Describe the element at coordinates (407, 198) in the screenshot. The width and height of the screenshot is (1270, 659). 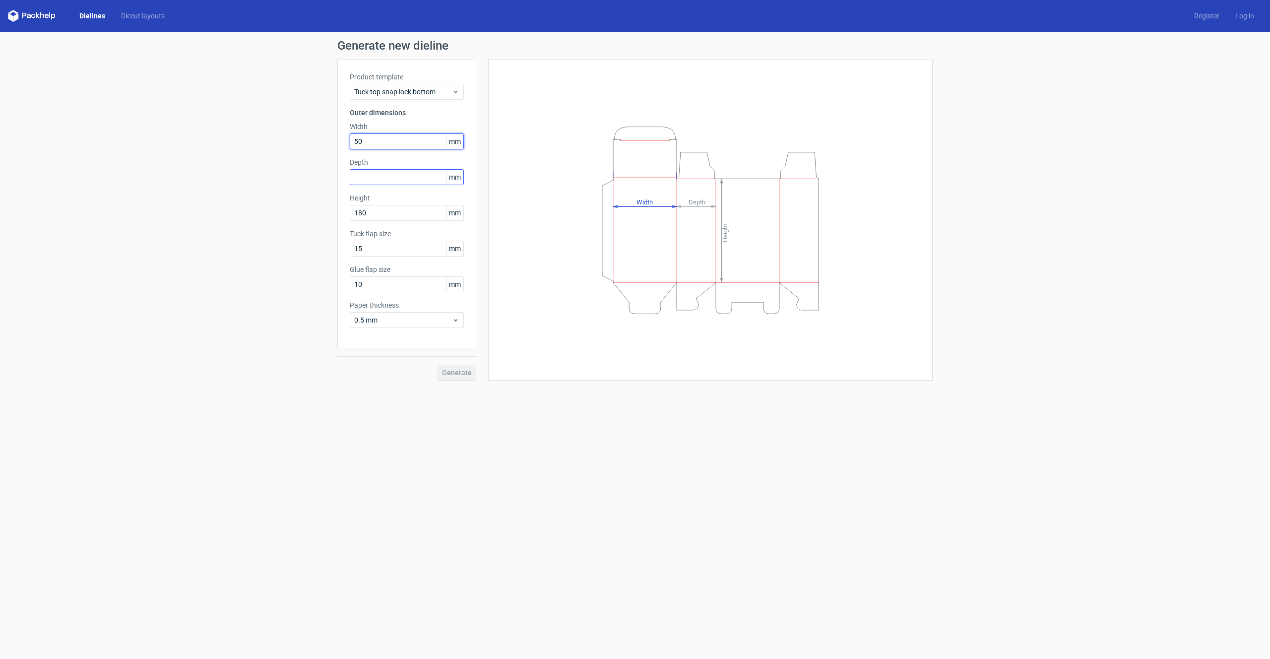
I see `label: Height` at that location.